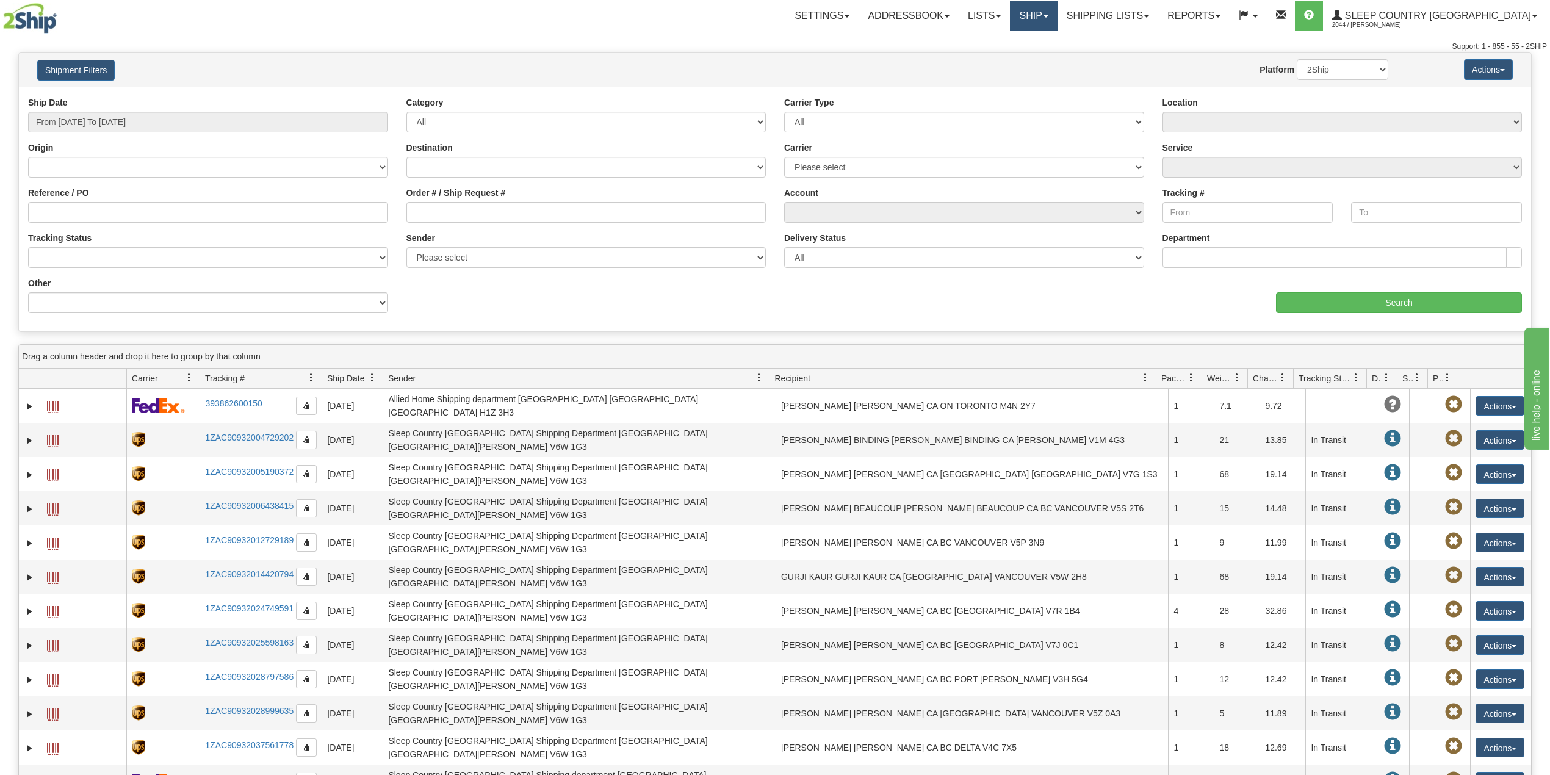 This screenshot has height=775, width=1550. What do you see at coordinates (48, 102) in the screenshot?
I see `label: Ship Date` at bounding box center [48, 102].